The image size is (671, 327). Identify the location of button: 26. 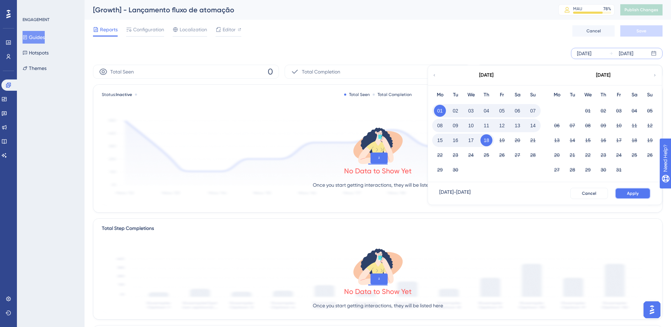
(650, 155).